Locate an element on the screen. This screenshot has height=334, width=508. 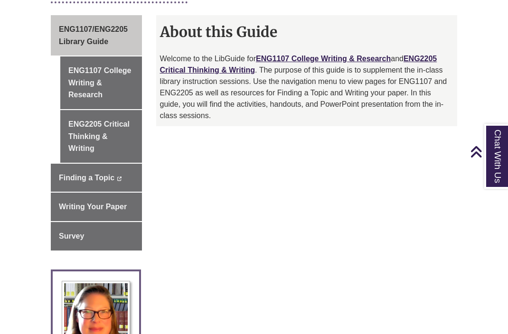
span: ENG1107/ENG2205 Library Guide is located at coordinates (93, 35).